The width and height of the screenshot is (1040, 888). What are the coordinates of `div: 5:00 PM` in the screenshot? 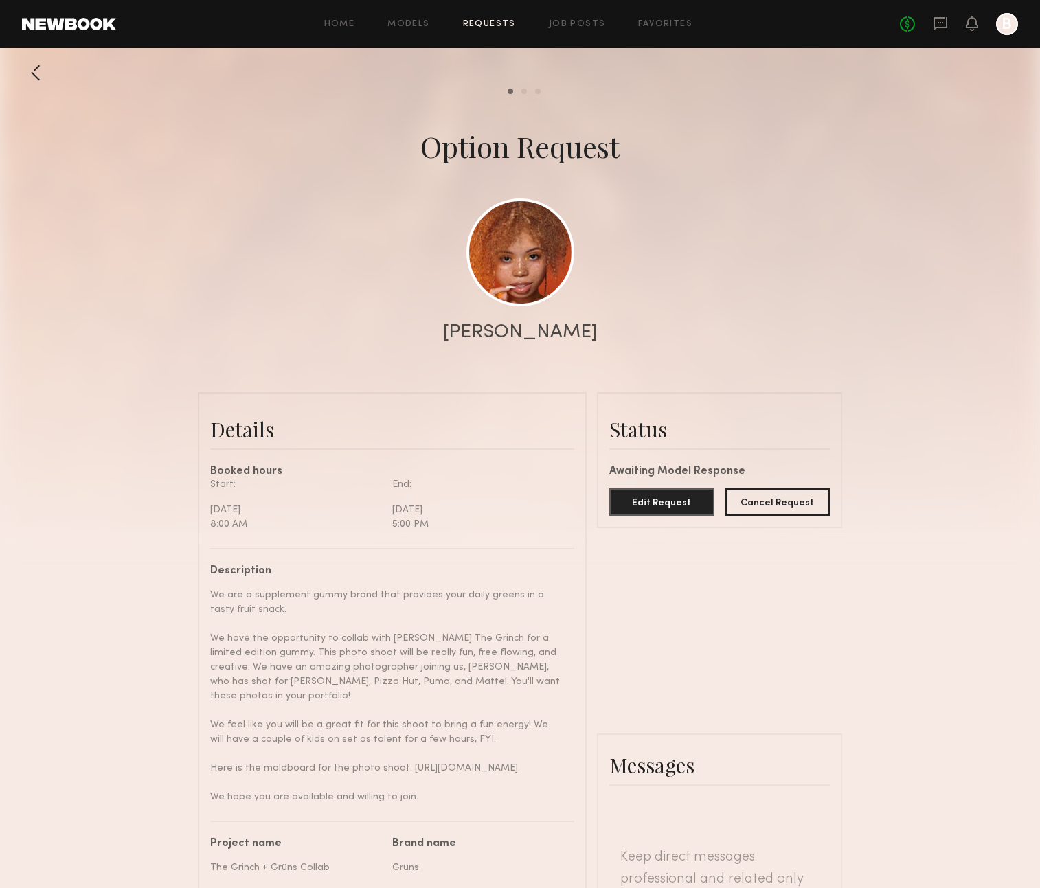 It's located at (478, 524).